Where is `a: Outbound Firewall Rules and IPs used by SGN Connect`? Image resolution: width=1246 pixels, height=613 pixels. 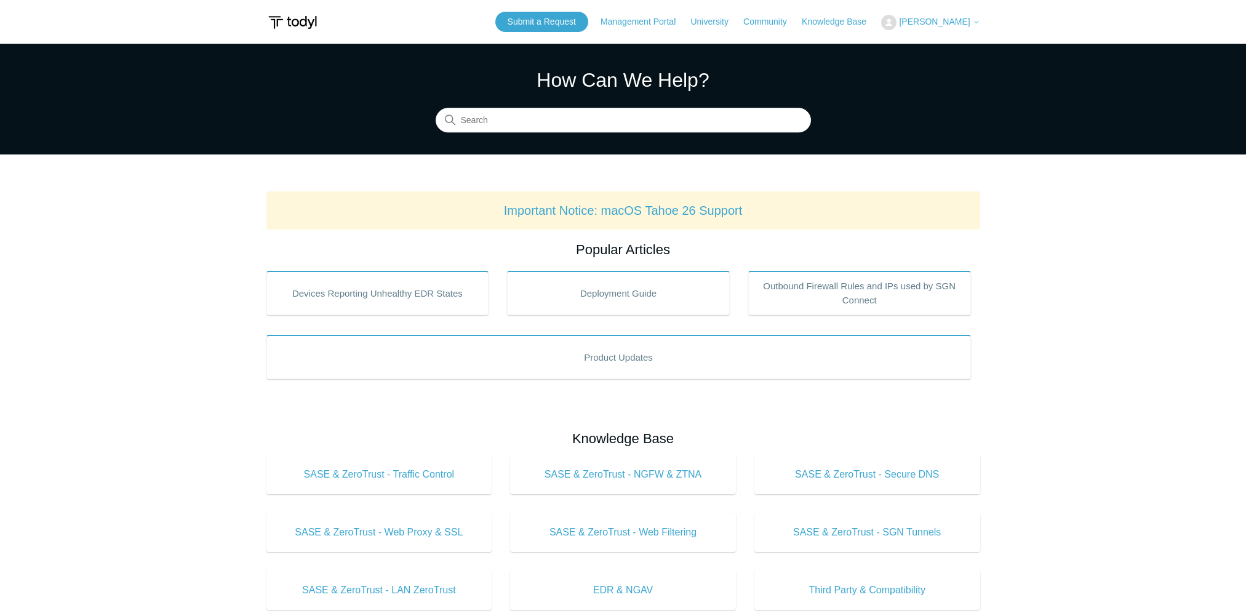
a: Outbound Firewall Rules and IPs used by SGN Connect is located at coordinates (860, 293).